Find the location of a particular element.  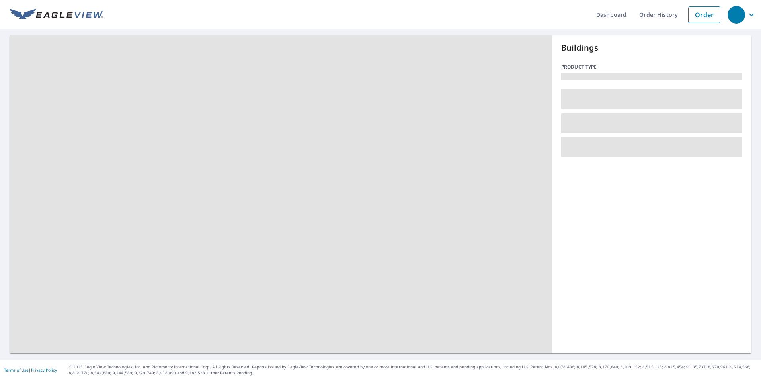

img: EV Logo is located at coordinates (57, 15).